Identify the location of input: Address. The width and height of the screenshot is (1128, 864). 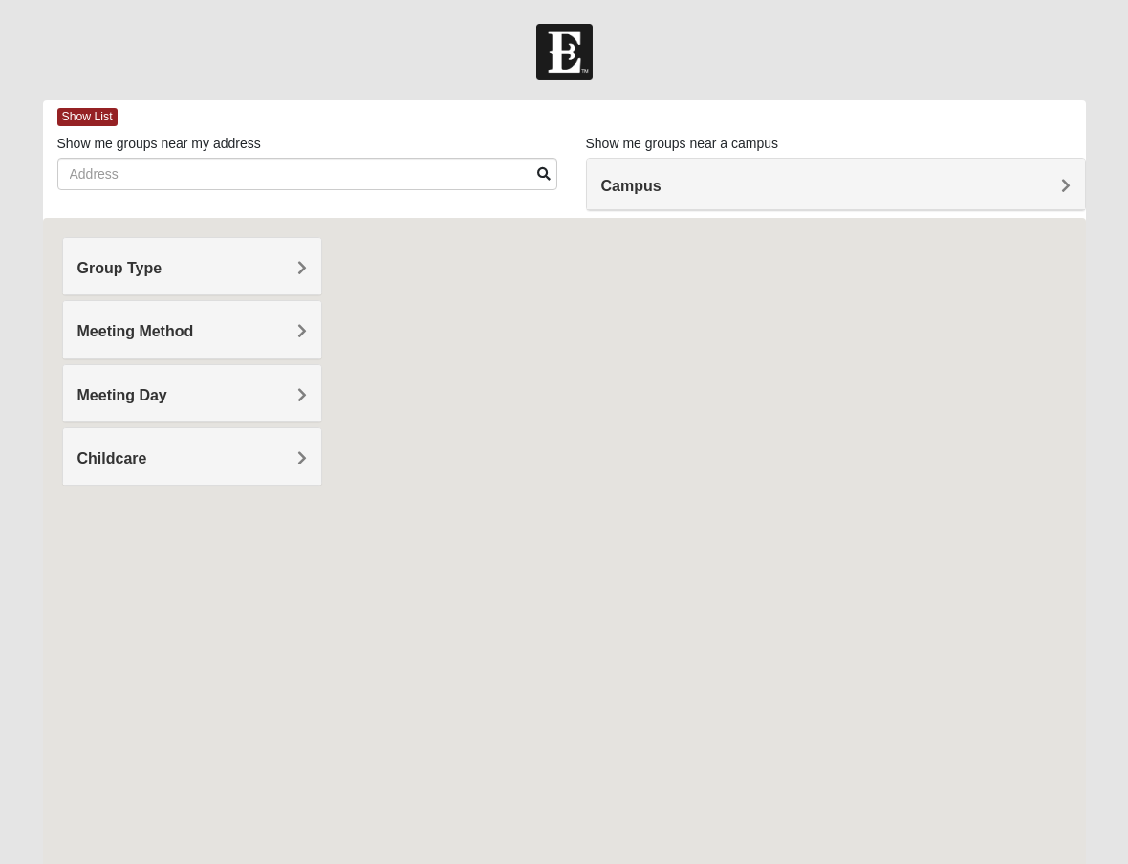
(307, 174).